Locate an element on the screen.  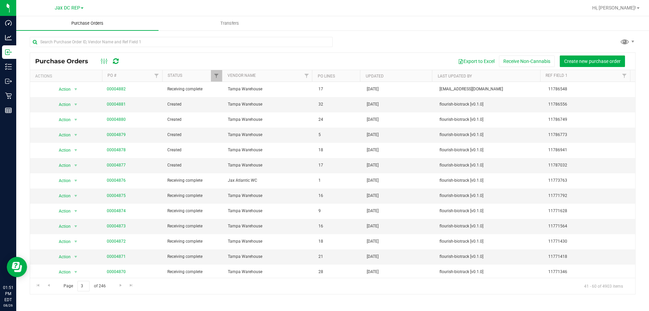
a: 00004879 is located at coordinates (116, 135).